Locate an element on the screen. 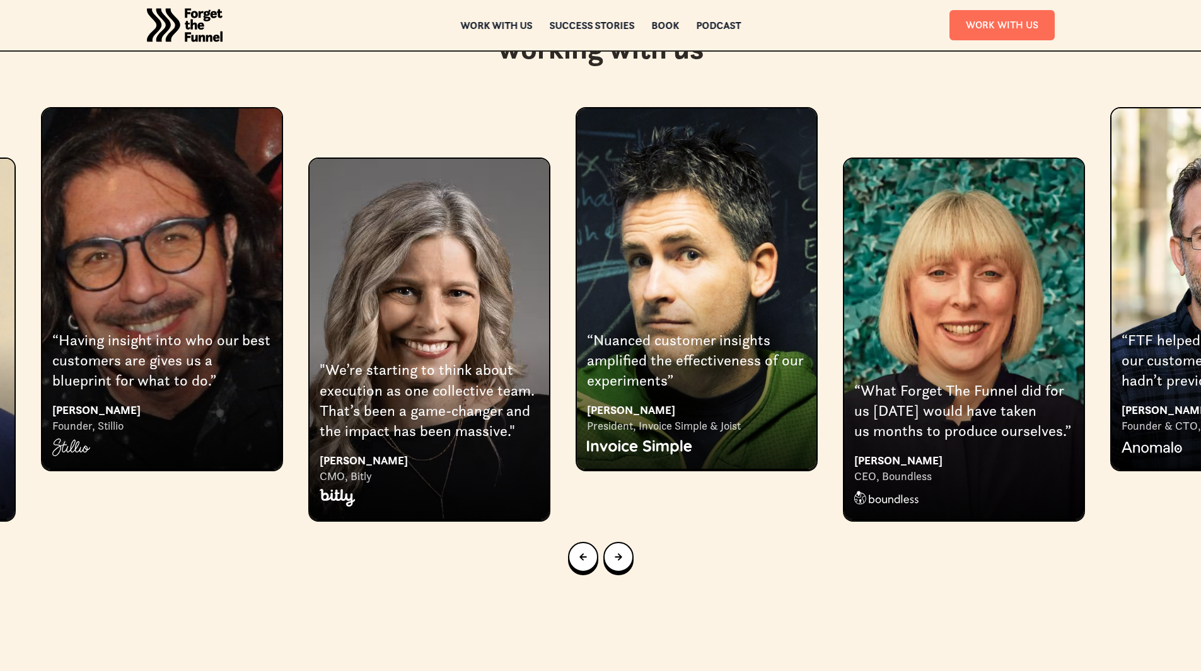  div: “Nuanced customer insights amplified the effectiveness of our experiments” is located at coordinates (697, 361).